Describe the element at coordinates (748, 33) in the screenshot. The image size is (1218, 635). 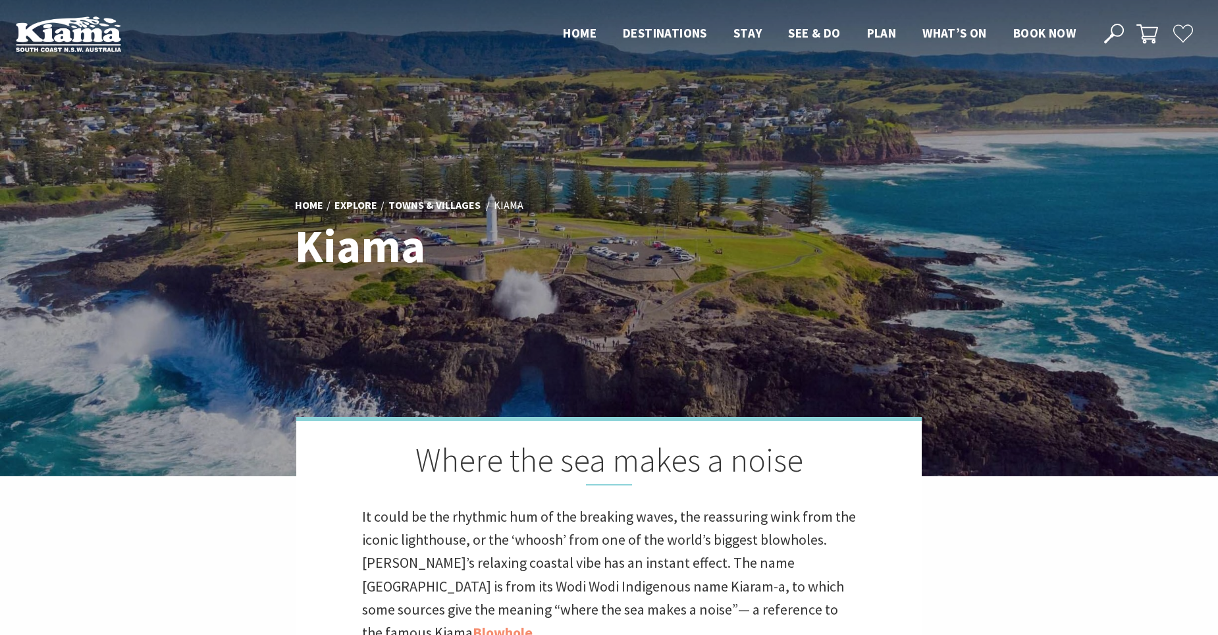
I see `span: Stay` at that location.